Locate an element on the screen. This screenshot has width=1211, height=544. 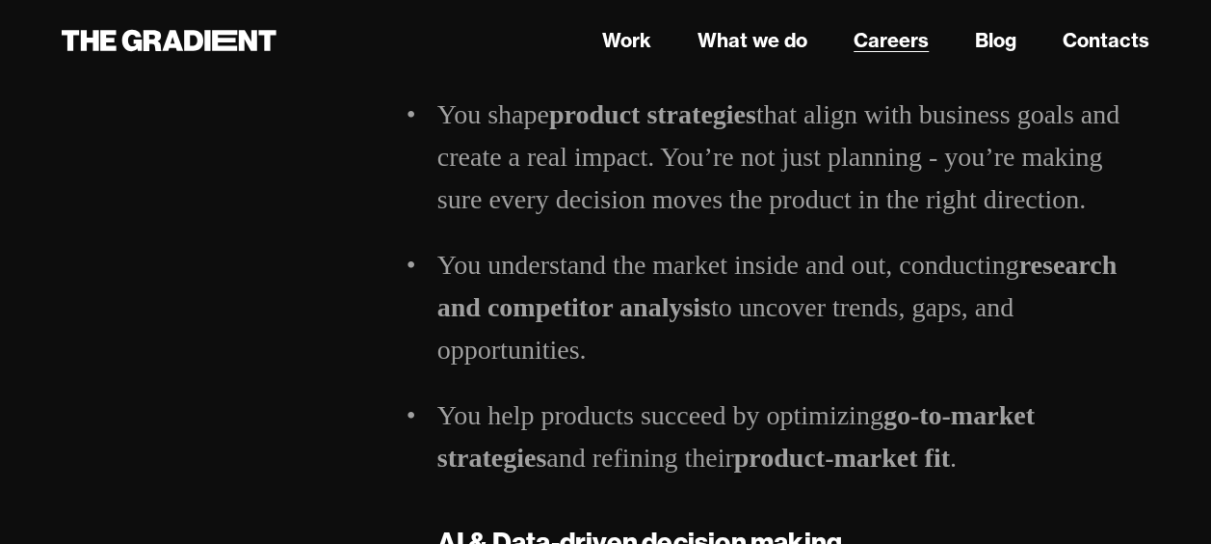
a: What we do is located at coordinates (753, 40).